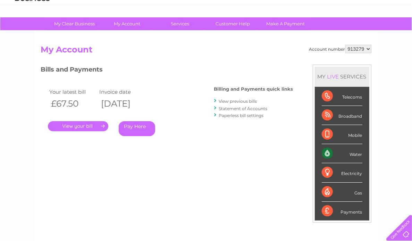 This screenshot has height=241, width=412. Describe the element at coordinates (342, 153) in the screenshot. I see `div: Water` at that location.